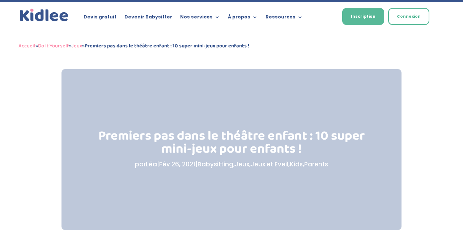 Image resolution: width=463 pixels, height=251 pixels. What do you see at coordinates (408, 16) in the screenshot?
I see `a: Connexion` at bounding box center [408, 16].